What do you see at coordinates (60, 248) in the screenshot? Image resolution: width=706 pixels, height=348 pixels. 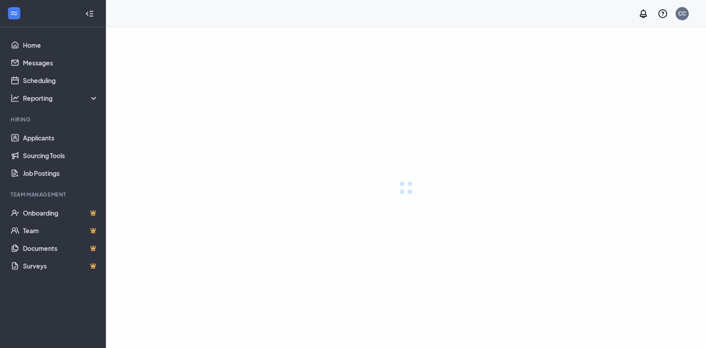 I see `a: DocumentsCrown` at bounding box center [60, 248].